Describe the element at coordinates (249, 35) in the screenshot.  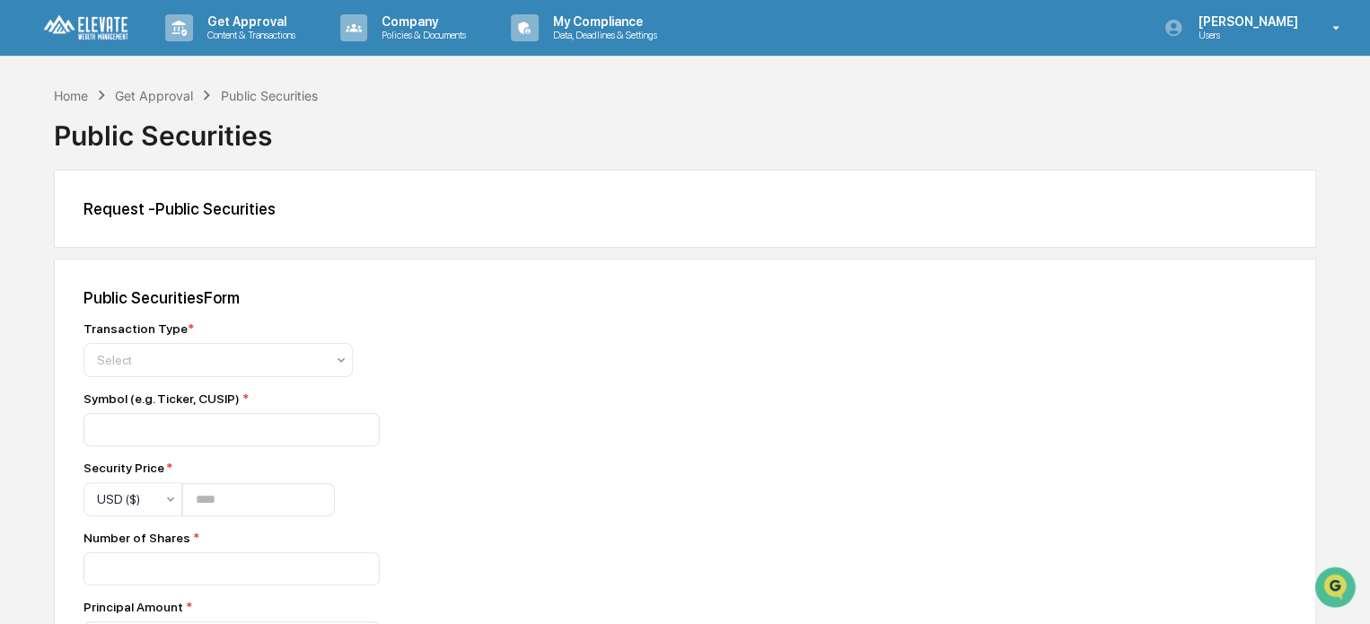
I see `p: Content & Transactions` at that location.